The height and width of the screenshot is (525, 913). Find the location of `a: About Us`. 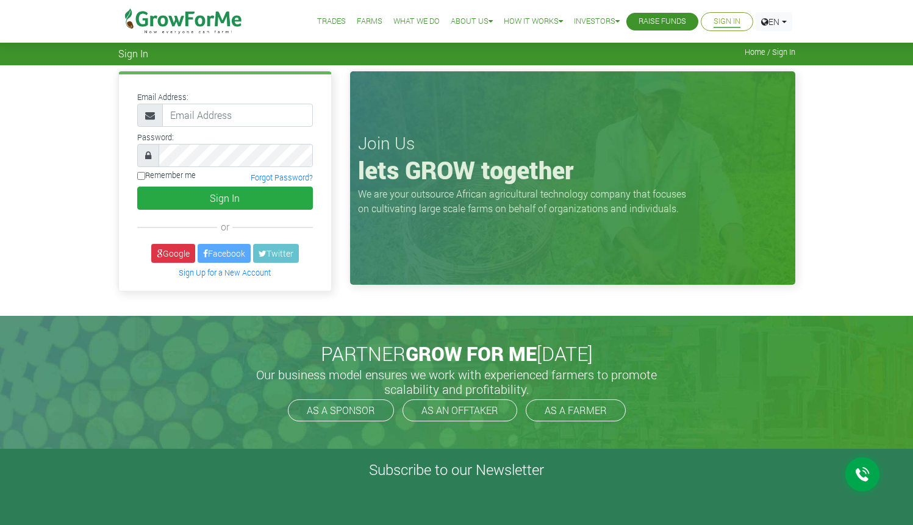

a: About Us is located at coordinates (471, 21).